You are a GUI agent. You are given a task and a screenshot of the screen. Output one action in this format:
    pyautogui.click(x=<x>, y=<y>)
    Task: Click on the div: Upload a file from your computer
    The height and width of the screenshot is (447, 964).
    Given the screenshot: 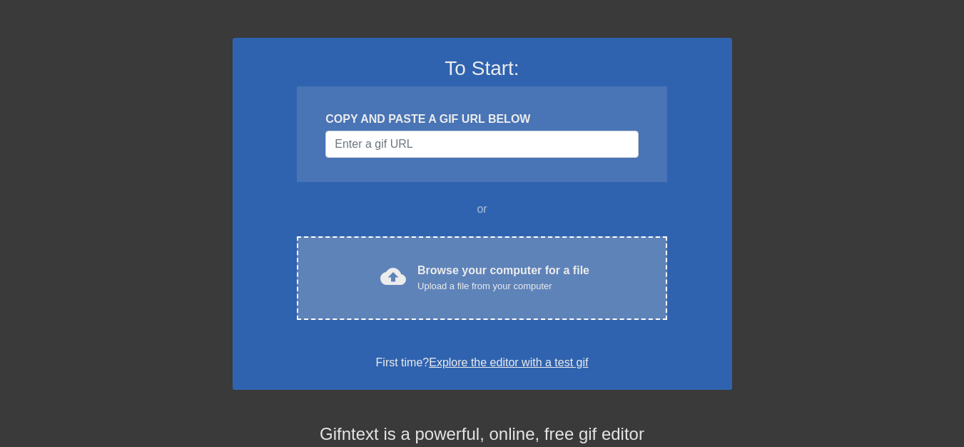 What is the action you would take?
    pyautogui.click(x=503, y=286)
    